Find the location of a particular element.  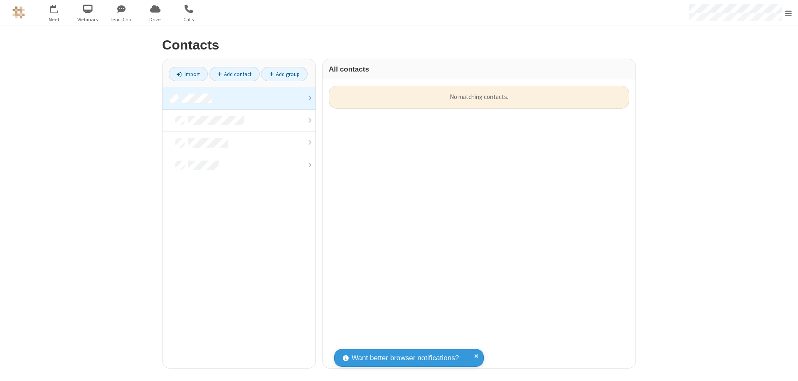

span: Meet is located at coordinates (54, 20).